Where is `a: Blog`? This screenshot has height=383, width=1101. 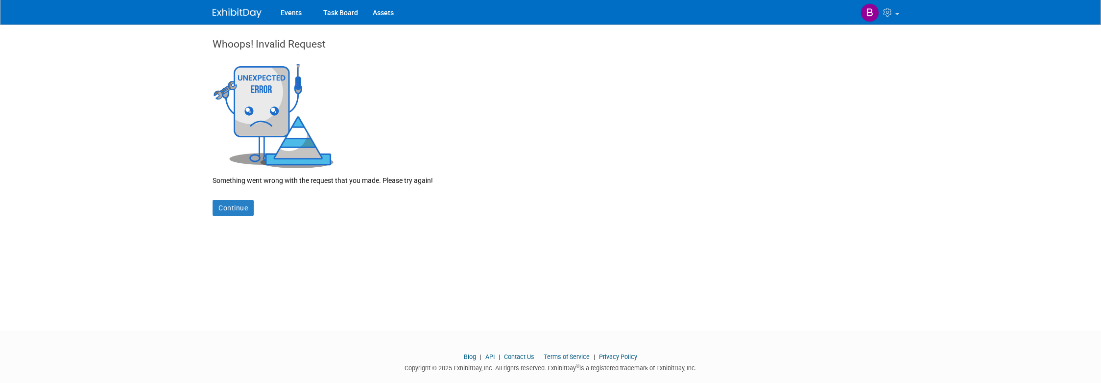 a: Blog is located at coordinates (470, 356).